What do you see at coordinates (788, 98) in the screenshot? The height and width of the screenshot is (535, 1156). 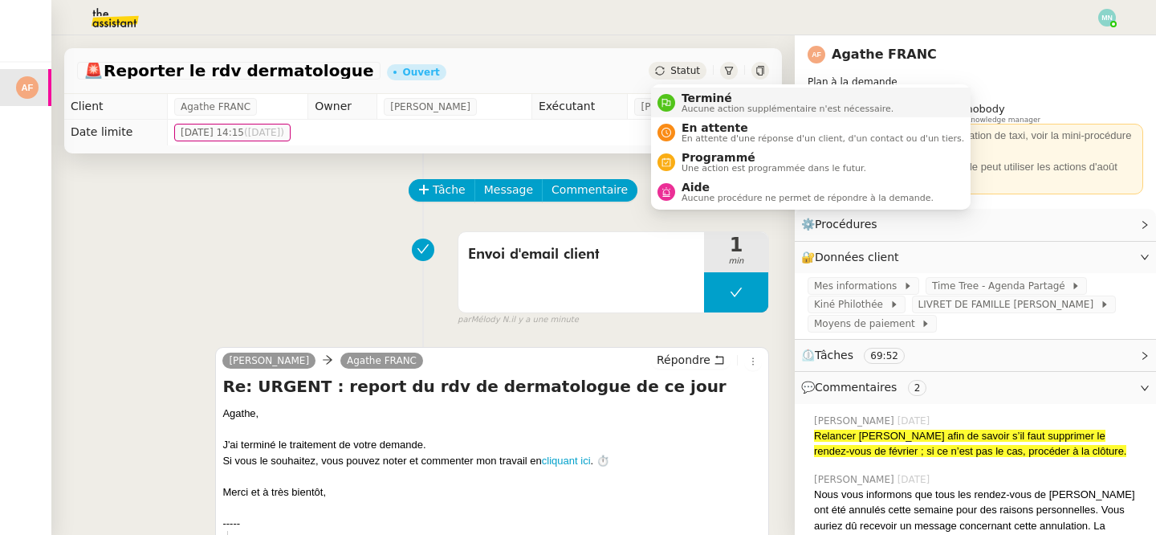 I see `span: Terminé` at bounding box center [788, 98].